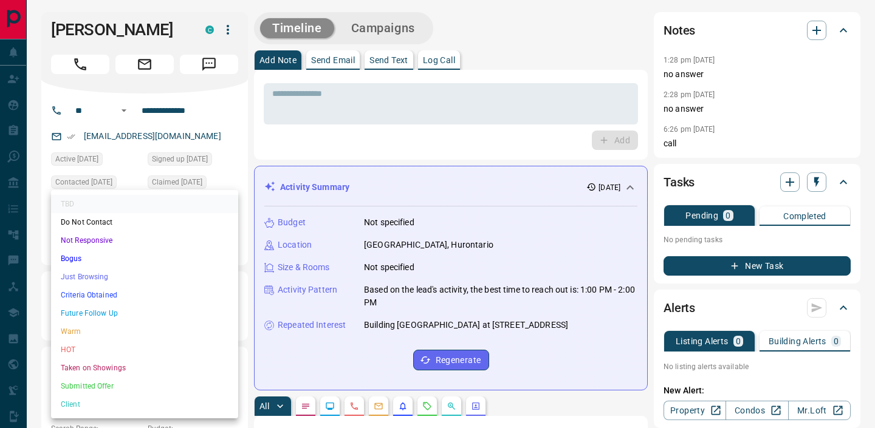 Image resolution: width=875 pixels, height=428 pixels. I want to click on li: Just Browsing, so click(145, 277).